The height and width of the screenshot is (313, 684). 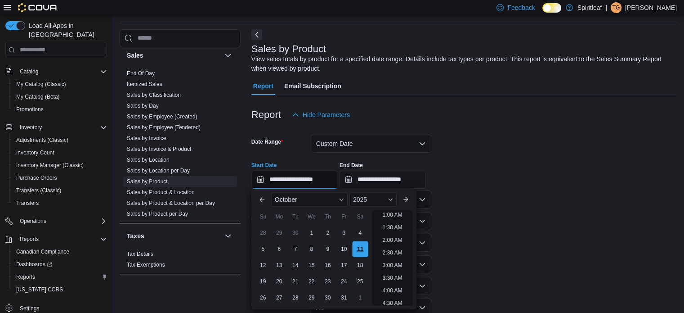 What do you see at coordinates (262, 199) in the screenshot?
I see `button: Previous Month` at bounding box center [262, 199].